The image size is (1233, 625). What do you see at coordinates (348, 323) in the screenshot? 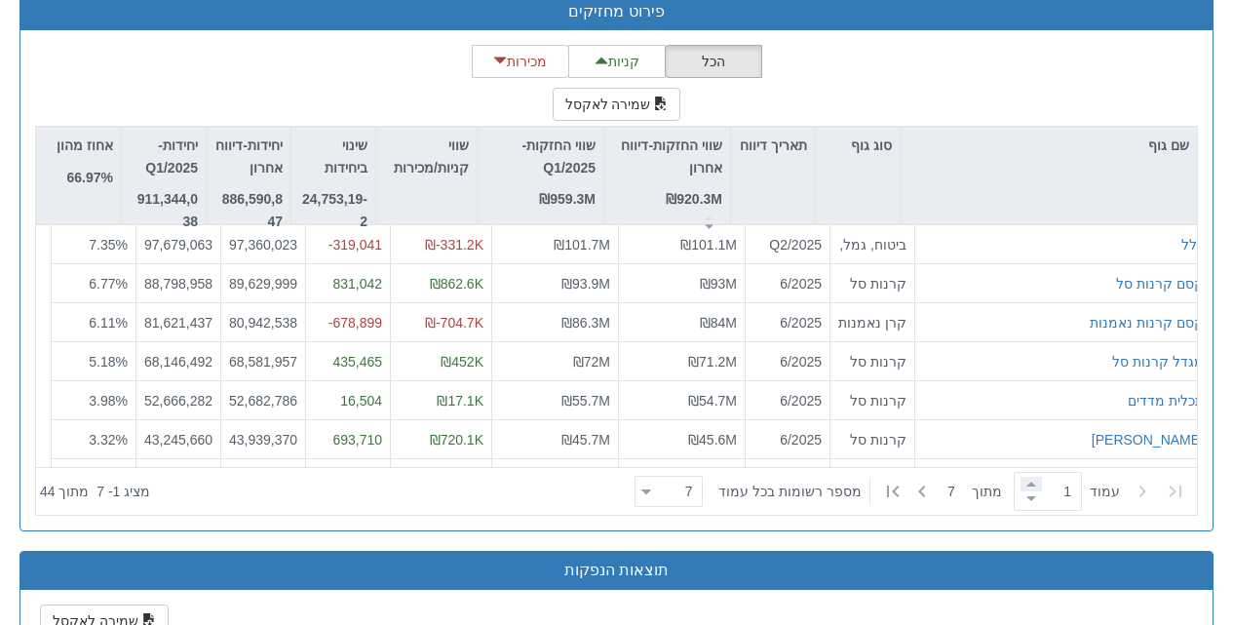
I see `div: -678,899` at bounding box center [348, 323].